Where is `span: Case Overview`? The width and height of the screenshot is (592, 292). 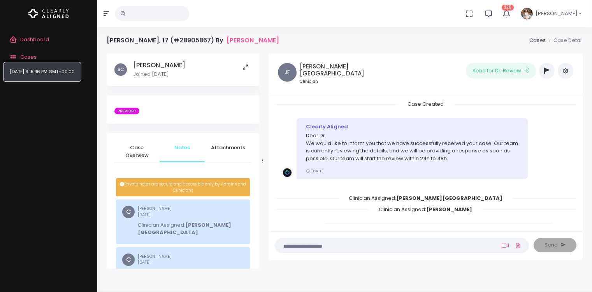
span: Case Overview is located at coordinates (137, 151).